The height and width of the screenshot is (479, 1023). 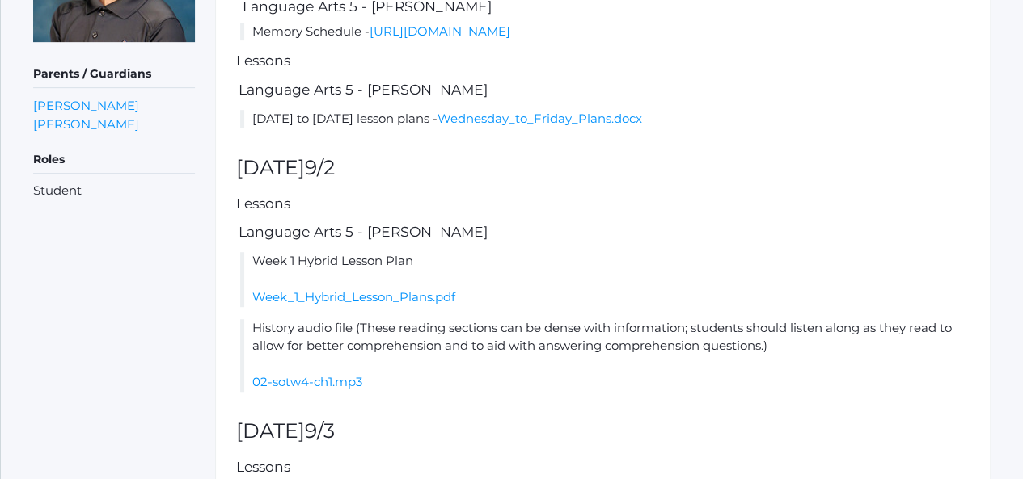 What do you see at coordinates (319, 167) in the screenshot?
I see `span: 9/2` at bounding box center [319, 167].